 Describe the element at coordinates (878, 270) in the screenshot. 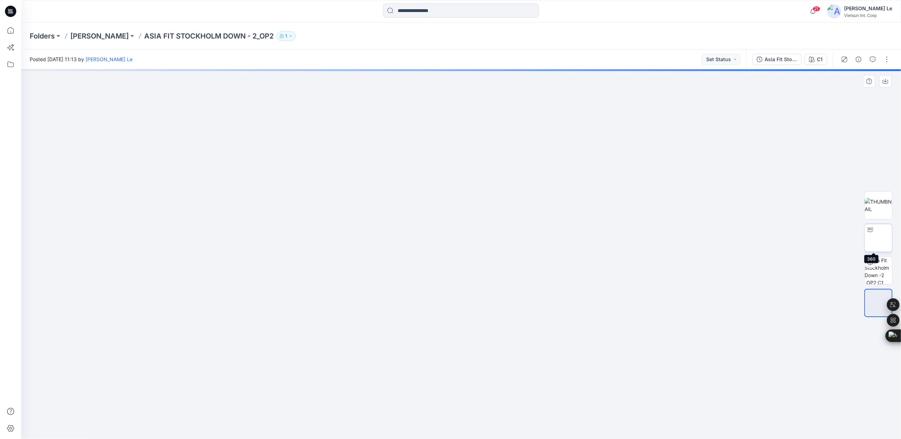

I see `img: Asia Fit Stockholm Down -2​_OP2 C1` at that location.